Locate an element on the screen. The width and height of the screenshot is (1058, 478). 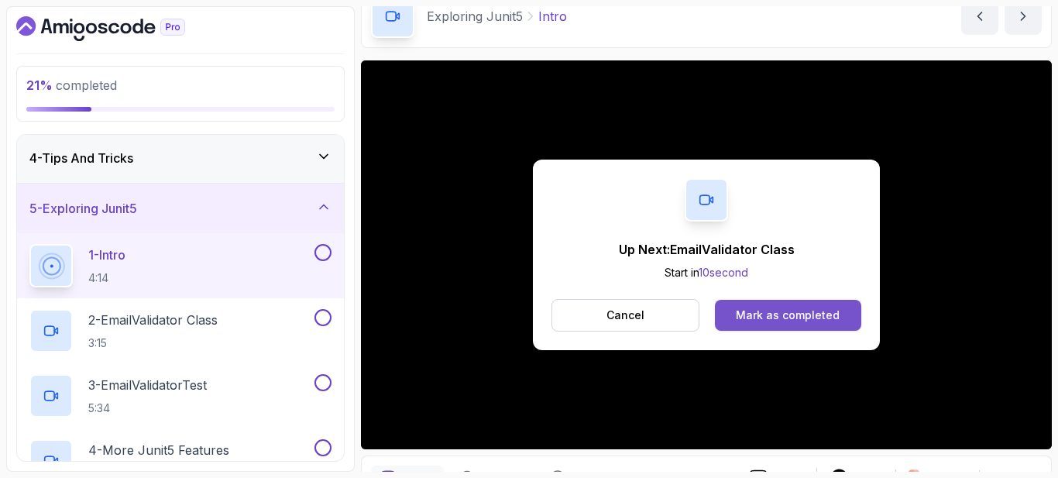
a: Dashboard is located at coordinates (119, 29).